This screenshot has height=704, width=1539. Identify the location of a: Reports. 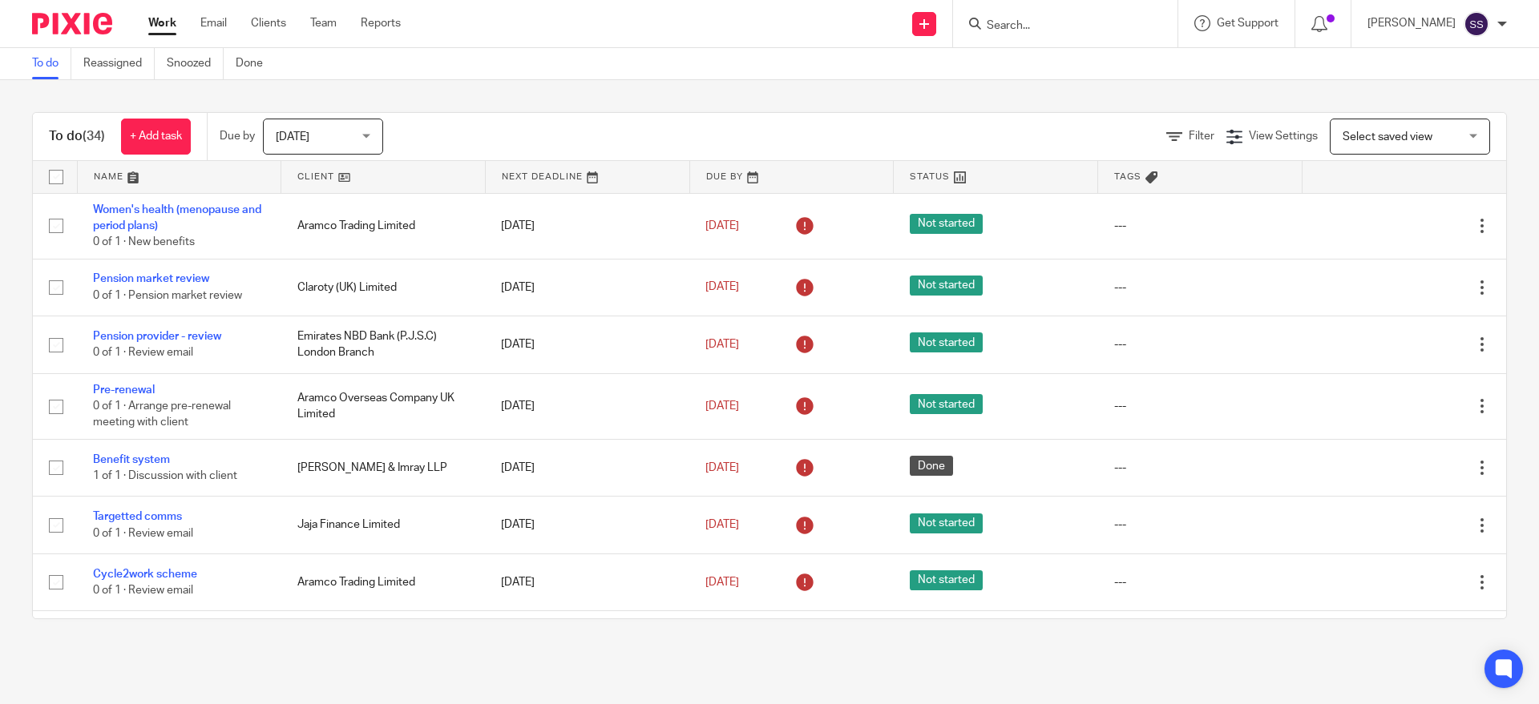
(381, 23).